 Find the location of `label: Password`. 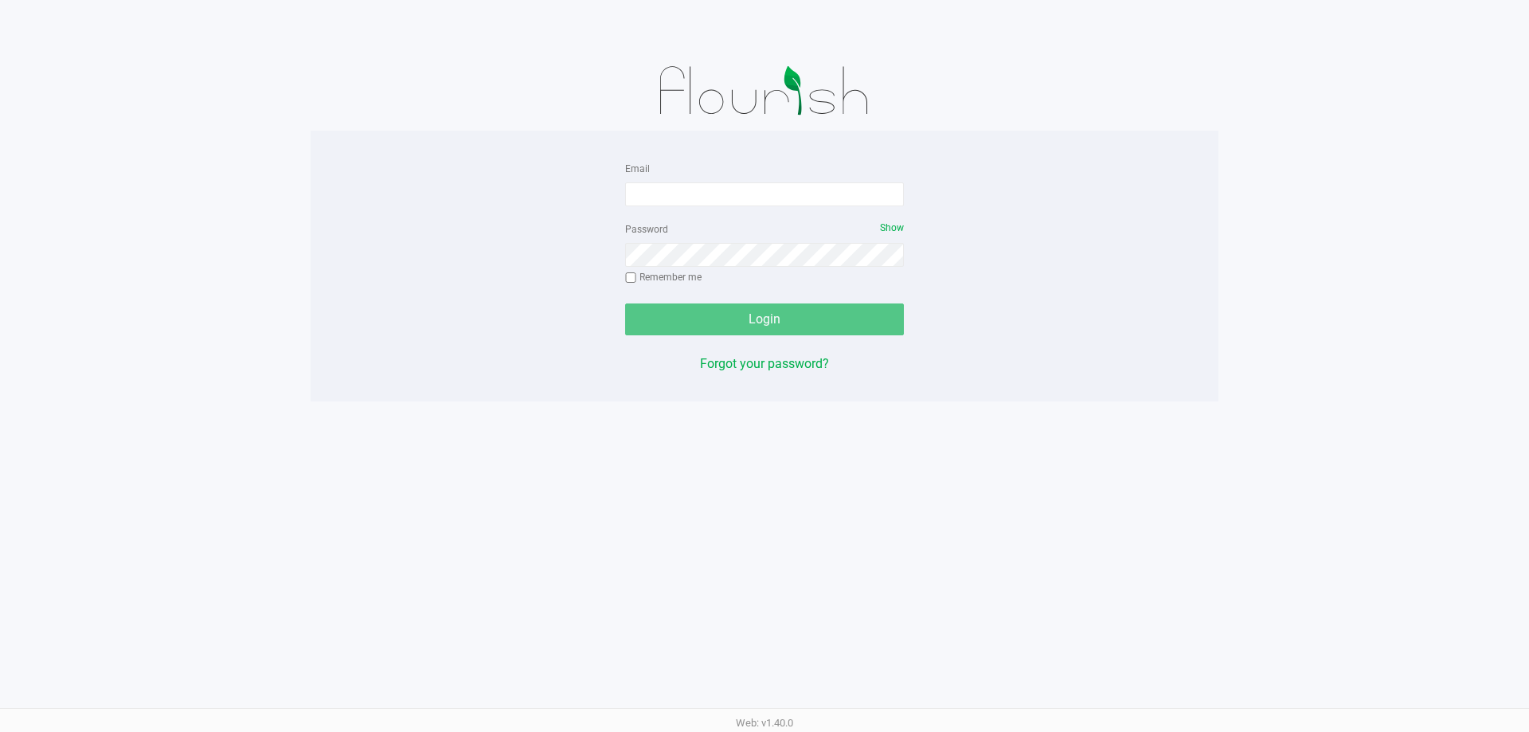

label: Password is located at coordinates (647, 229).